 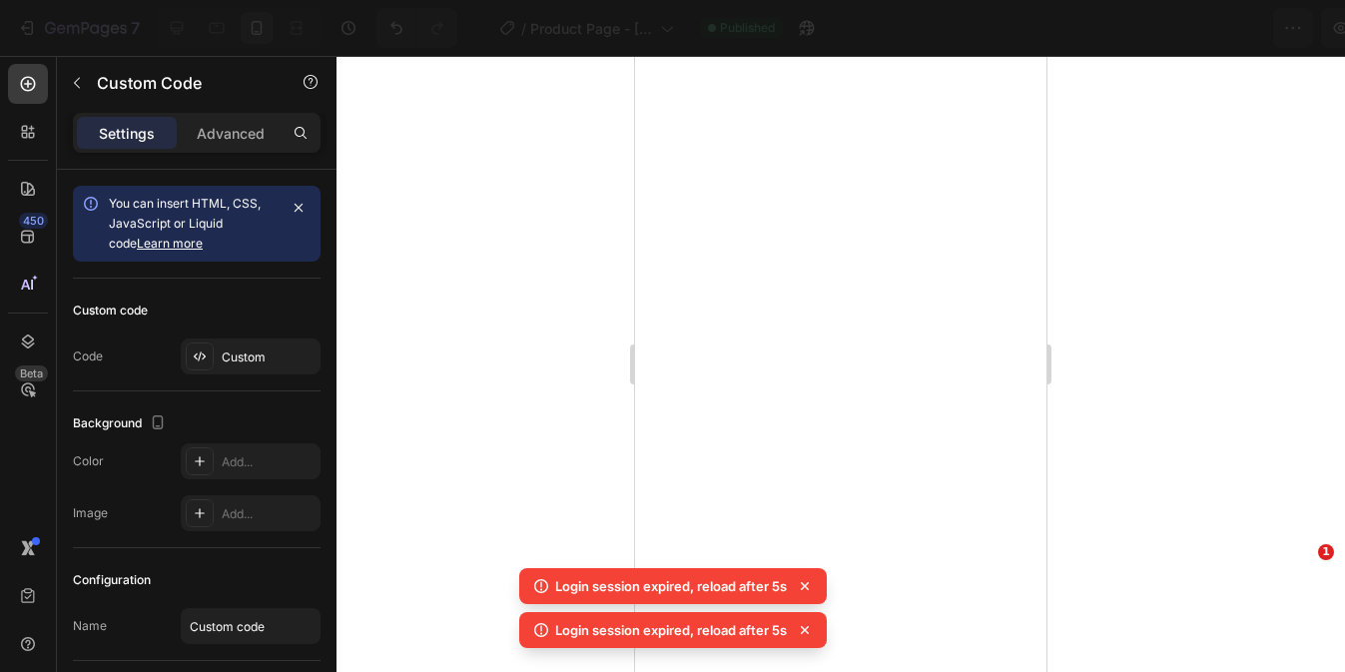 What do you see at coordinates (1254, 28) in the screenshot?
I see `div: Publish` at bounding box center [1254, 28].